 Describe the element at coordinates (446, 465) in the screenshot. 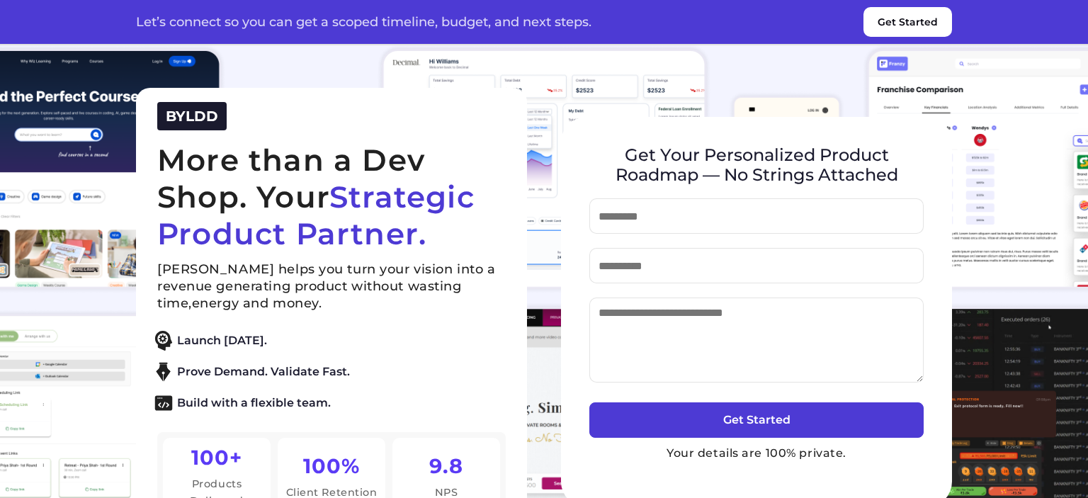

I see `h2: 9.8` at that location.